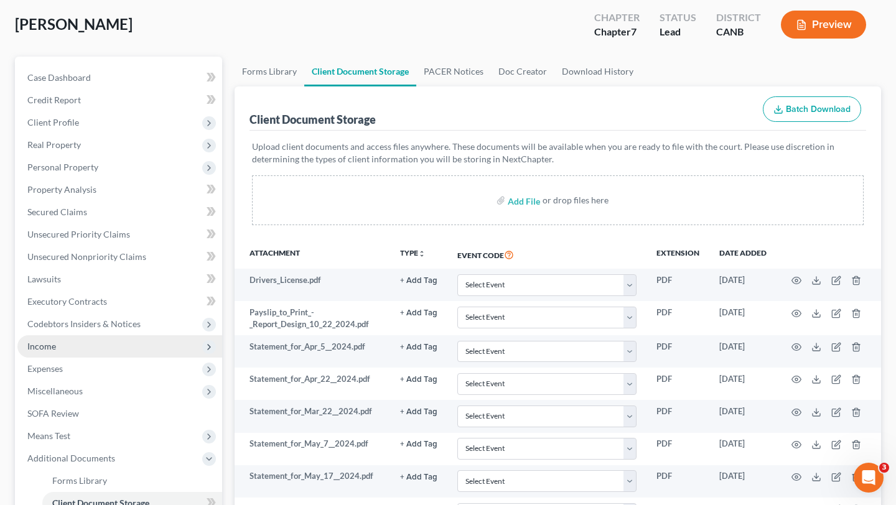 This screenshot has height=505, width=896. What do you see at coordinates (53, 413) in the screenshot?
I see `span: SOFA Review` at bounding box center [53, 413].